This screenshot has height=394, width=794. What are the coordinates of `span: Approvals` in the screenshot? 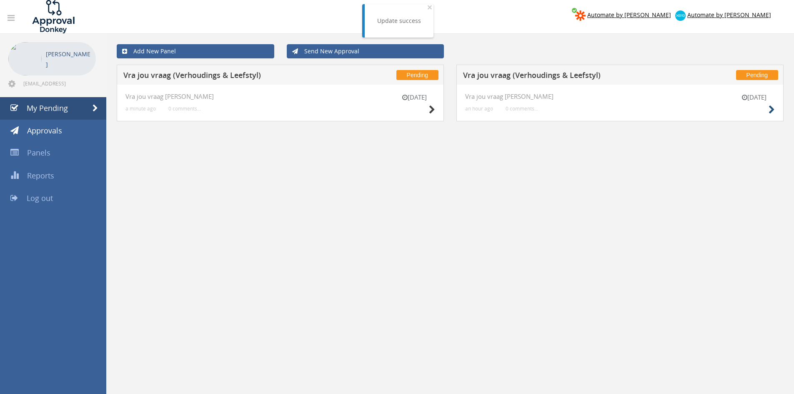 It's located at (45, 131).